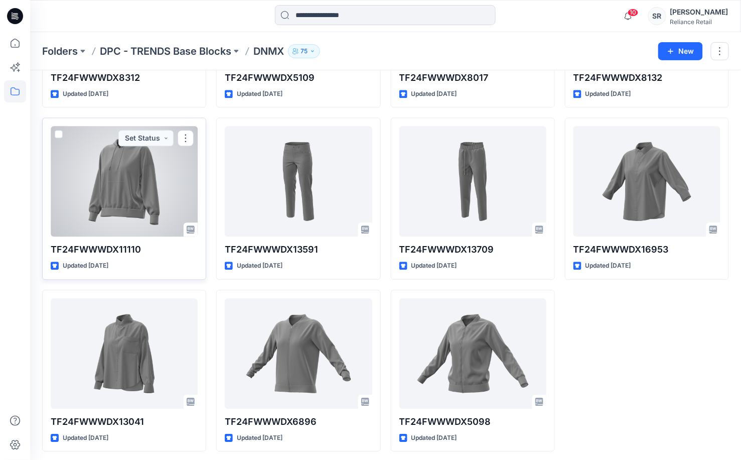  What do you see at coordinates (124, 422) in the screenshot?
I see `p: TF24FWWWDX13041` at bounding box center [124, 422].